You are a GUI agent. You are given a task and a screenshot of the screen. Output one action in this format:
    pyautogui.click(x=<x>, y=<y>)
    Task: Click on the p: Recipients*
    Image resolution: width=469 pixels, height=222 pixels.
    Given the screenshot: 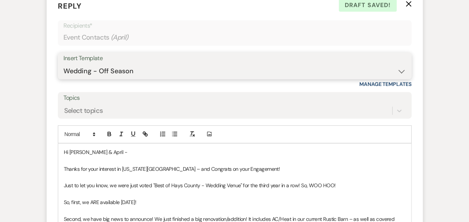 What is the action you would take?
    pyautogui.click(x=235, y=26)
    